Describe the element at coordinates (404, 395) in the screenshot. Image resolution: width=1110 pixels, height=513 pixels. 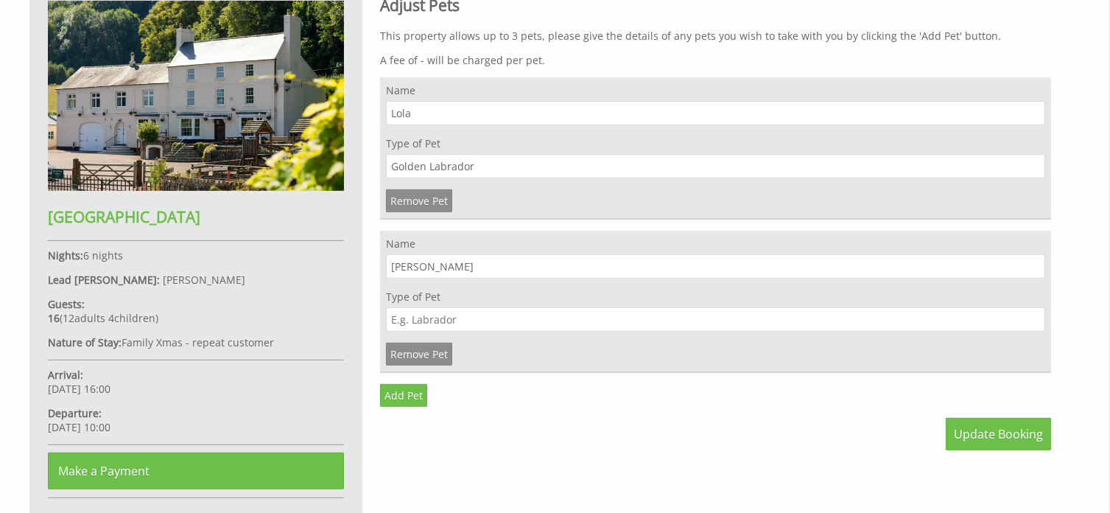
I see `a: Add Pet` at that location.